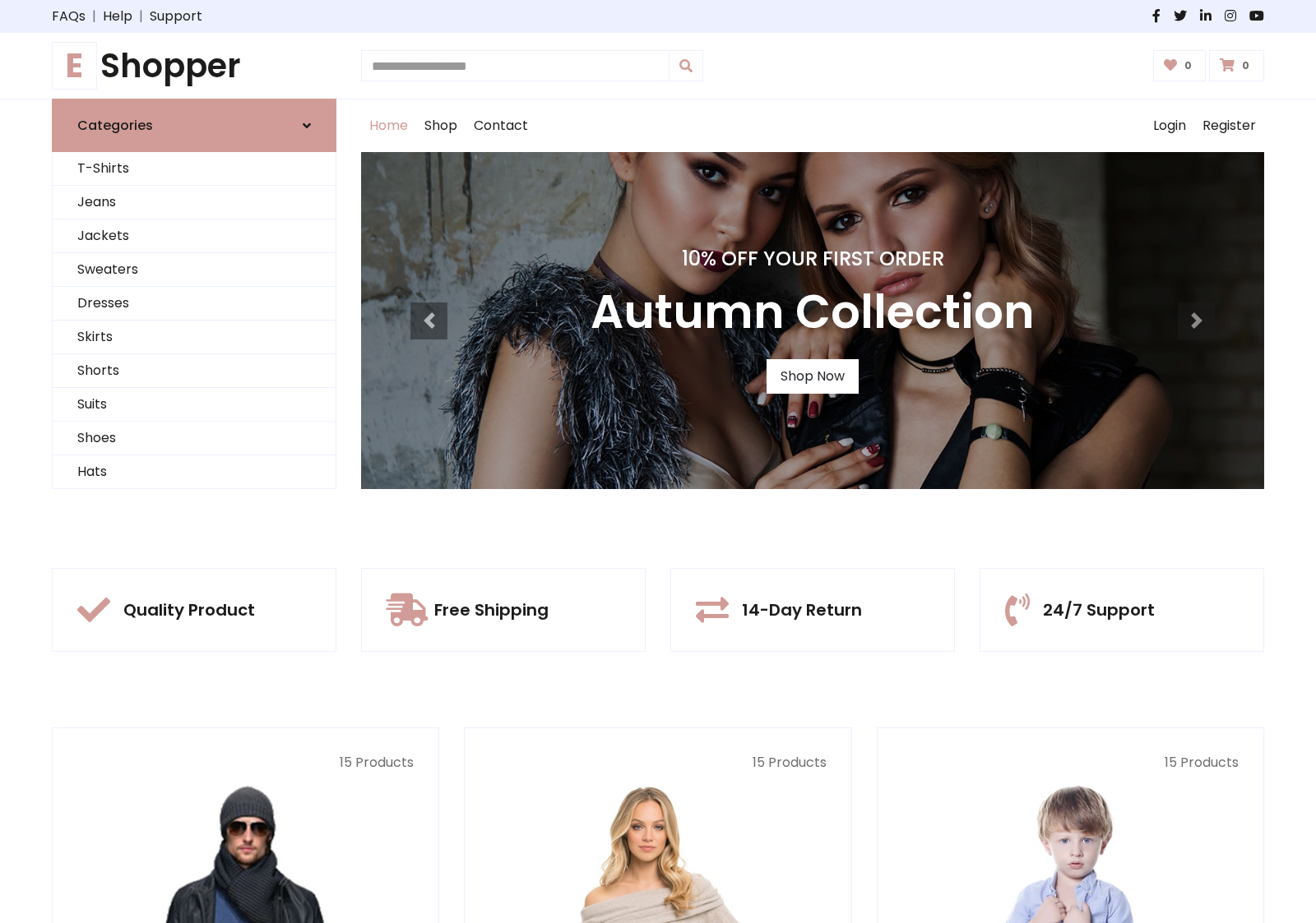 This screenshot has height=923, width=1316. I want to click on a: Categories, so click(194, 125).